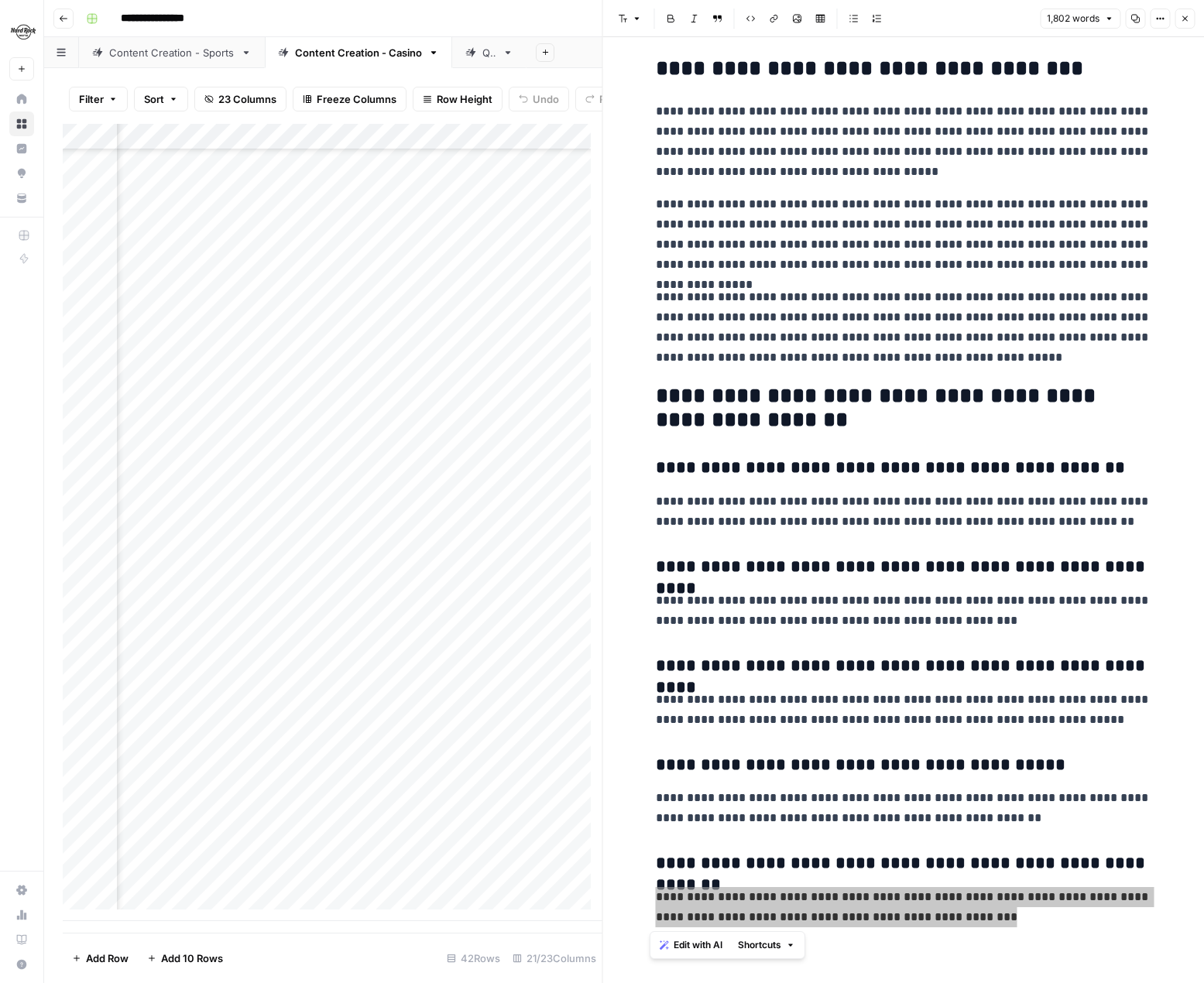 Image resolution: width=1204 pixels, height=983 pixels. I want to click on button: Filter, so click(99, 99).